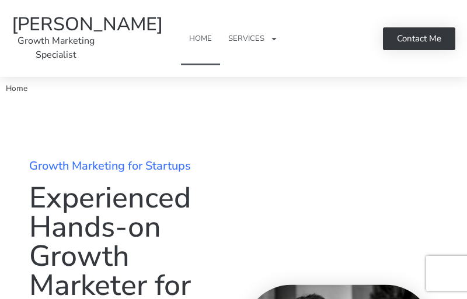  Describe the element at coordinates (438, 271) in the screenshot. I see `div: Chat Widget` at that location.